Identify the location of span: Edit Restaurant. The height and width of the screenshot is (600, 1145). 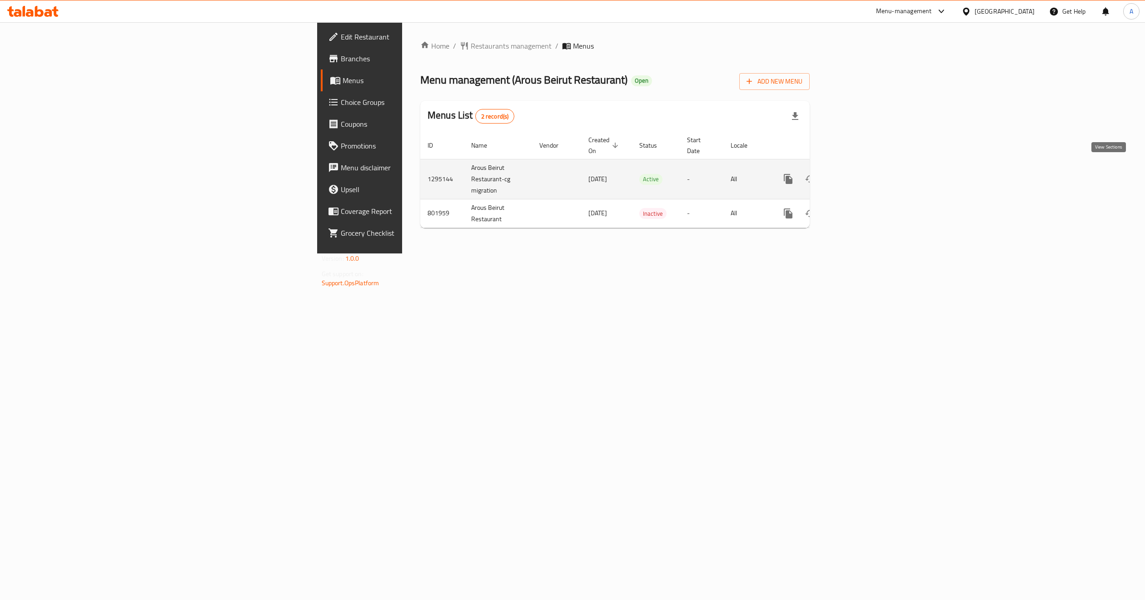
(421, 37).